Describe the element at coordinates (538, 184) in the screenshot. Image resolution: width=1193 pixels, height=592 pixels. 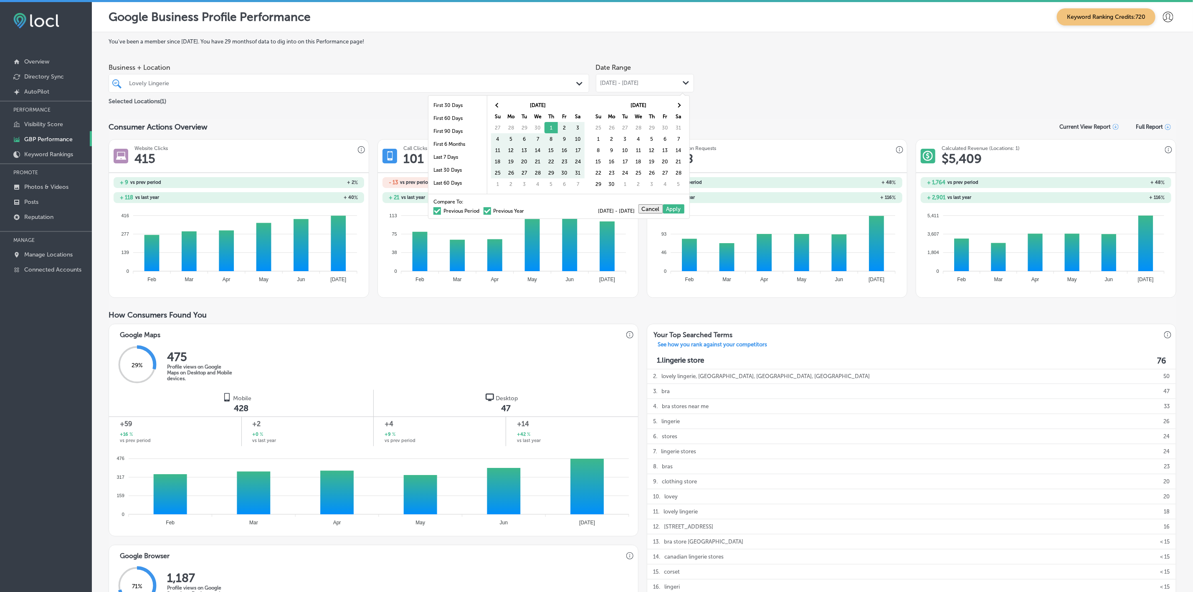
I see `td: 4` at that location.